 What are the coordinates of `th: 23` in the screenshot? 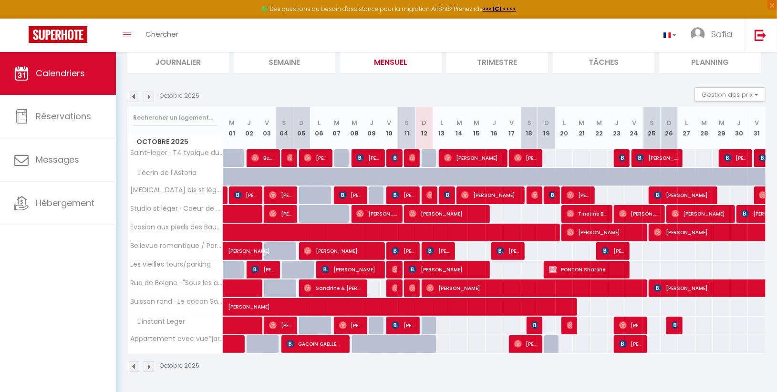 It's located at (616, 128).